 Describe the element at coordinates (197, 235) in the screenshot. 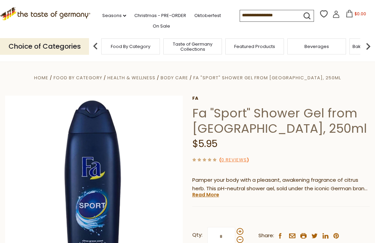

I see `strong: Qty:` at that location.